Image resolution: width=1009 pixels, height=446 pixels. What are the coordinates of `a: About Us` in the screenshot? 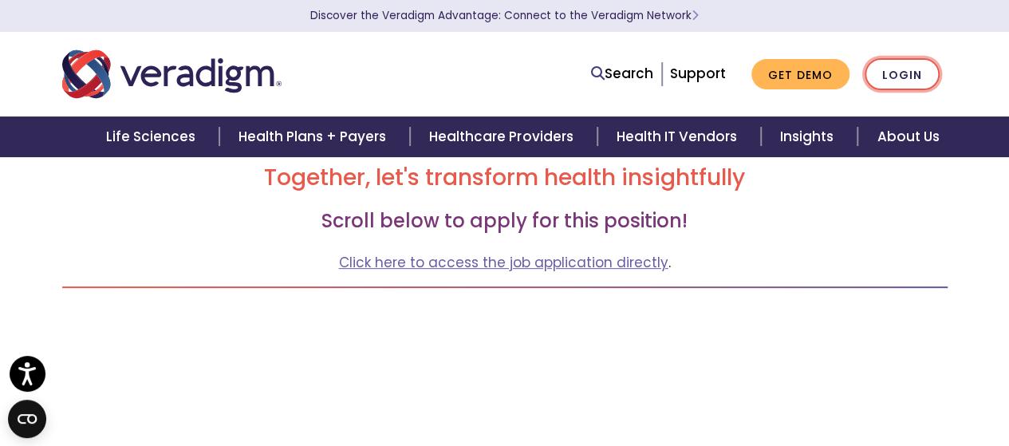 It's located at (908, 136).